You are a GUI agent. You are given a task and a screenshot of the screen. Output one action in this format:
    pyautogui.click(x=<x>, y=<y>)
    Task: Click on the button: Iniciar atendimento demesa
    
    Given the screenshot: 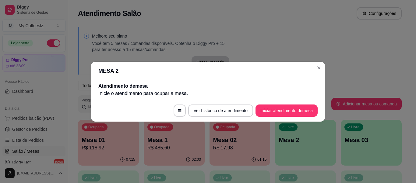 What is the action you would take?
    pyautogui.click(x=287, y=110)
    